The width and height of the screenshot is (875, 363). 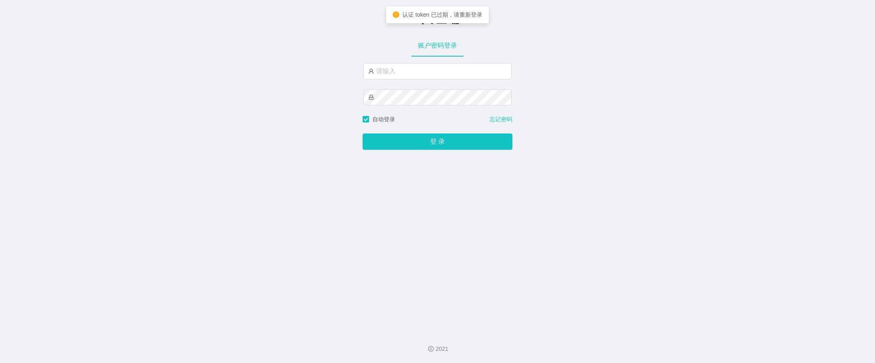 I want to click on a: 忘记密码, so click(x=501, y=119).